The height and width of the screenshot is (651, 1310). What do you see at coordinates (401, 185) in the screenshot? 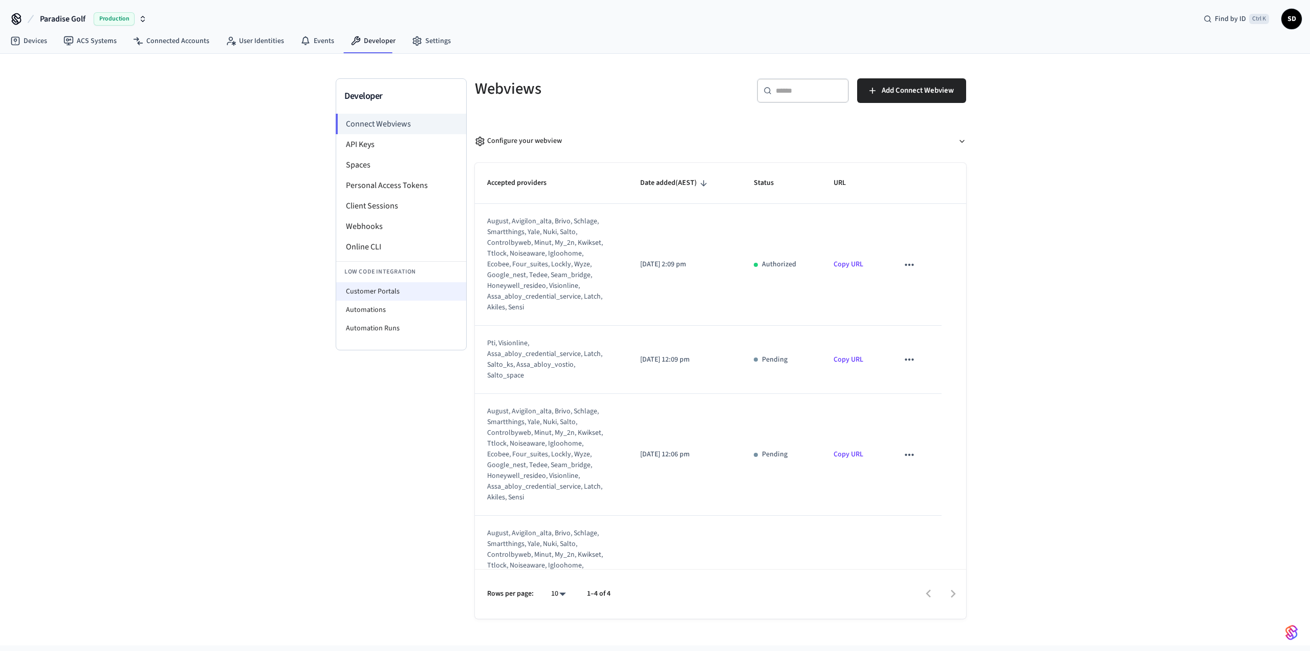
I see `li: Personal Access Tokens` at bounding box center [401, 185].